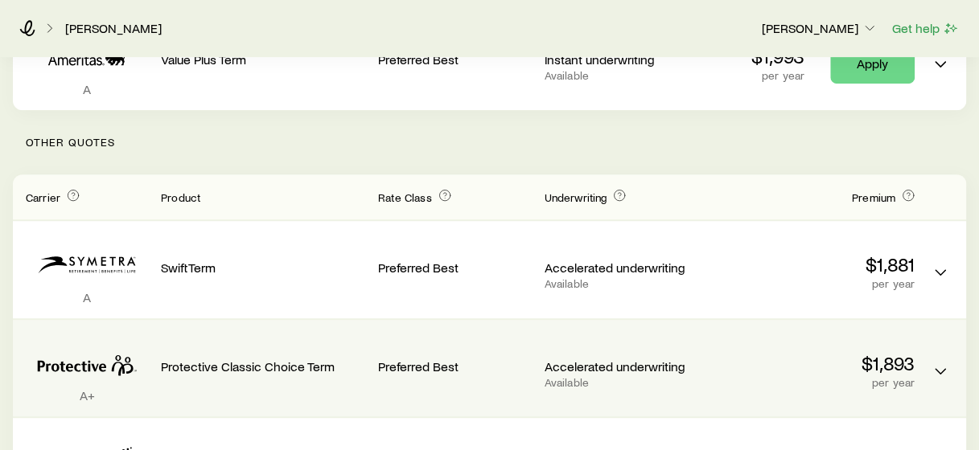  Describe the element at coordinates (263, 268) in the screenshot. I see `p: SwiftTerm` at that location.